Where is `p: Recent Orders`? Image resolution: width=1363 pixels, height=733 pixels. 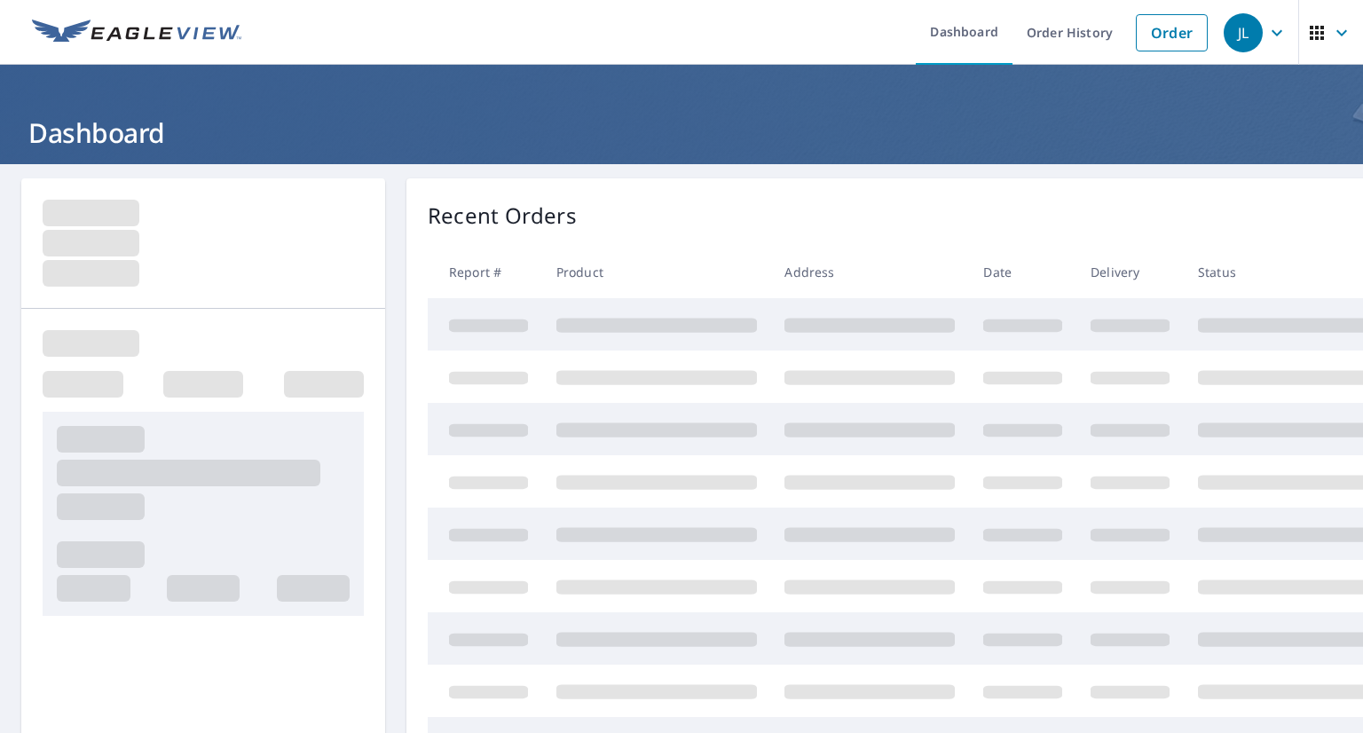 p: Recent Orders is located at coordinates (502, 216).